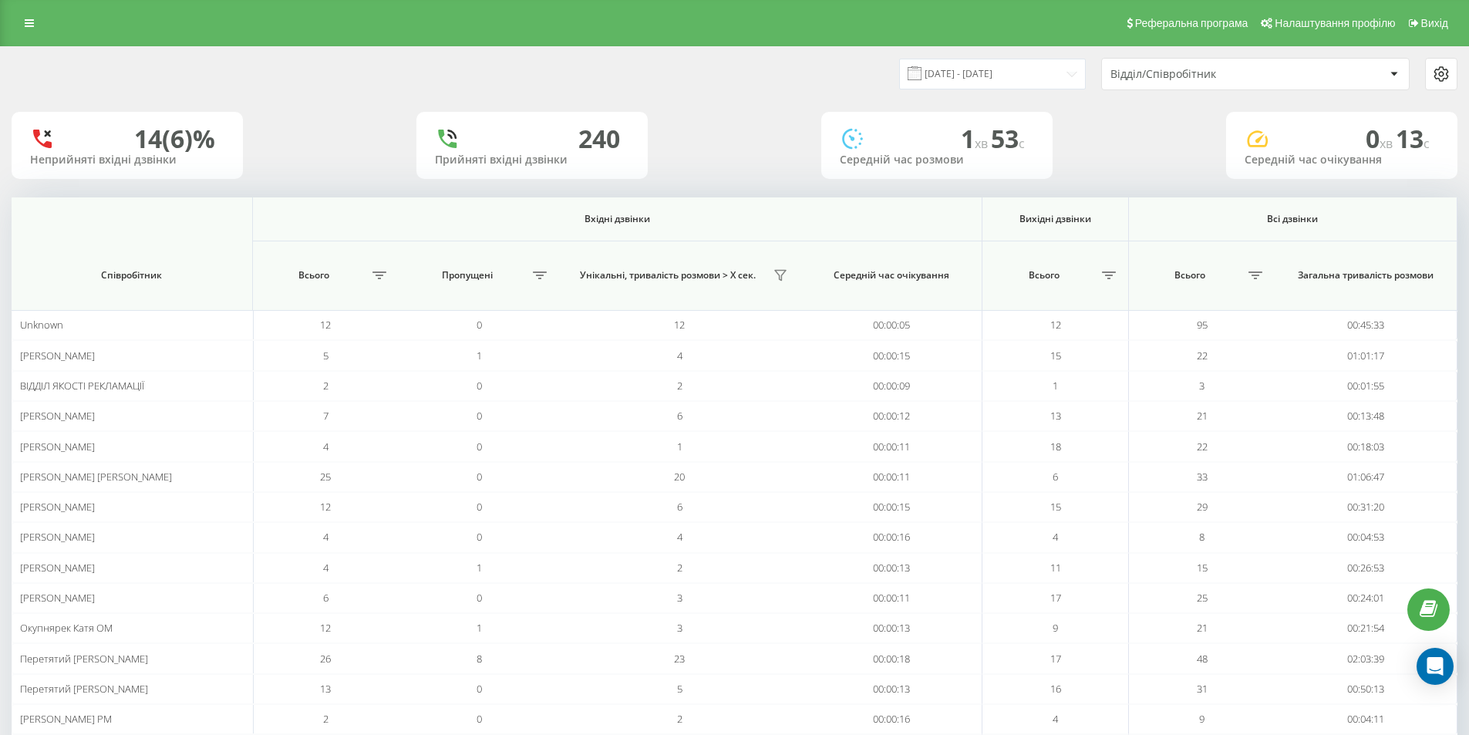  Describe the element at coordinates (42, 325) in the screenshot. I see `span: Unknown` at that location.